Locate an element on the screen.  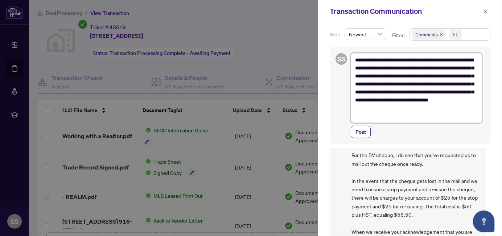
p: Sort: is located at coordinates (336, 34).